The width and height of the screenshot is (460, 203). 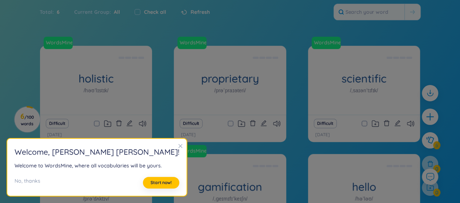 What do you see at coordinates (200, 12) in the screenshot?
I see `span: Refresh` at bounding box center [200, 12].